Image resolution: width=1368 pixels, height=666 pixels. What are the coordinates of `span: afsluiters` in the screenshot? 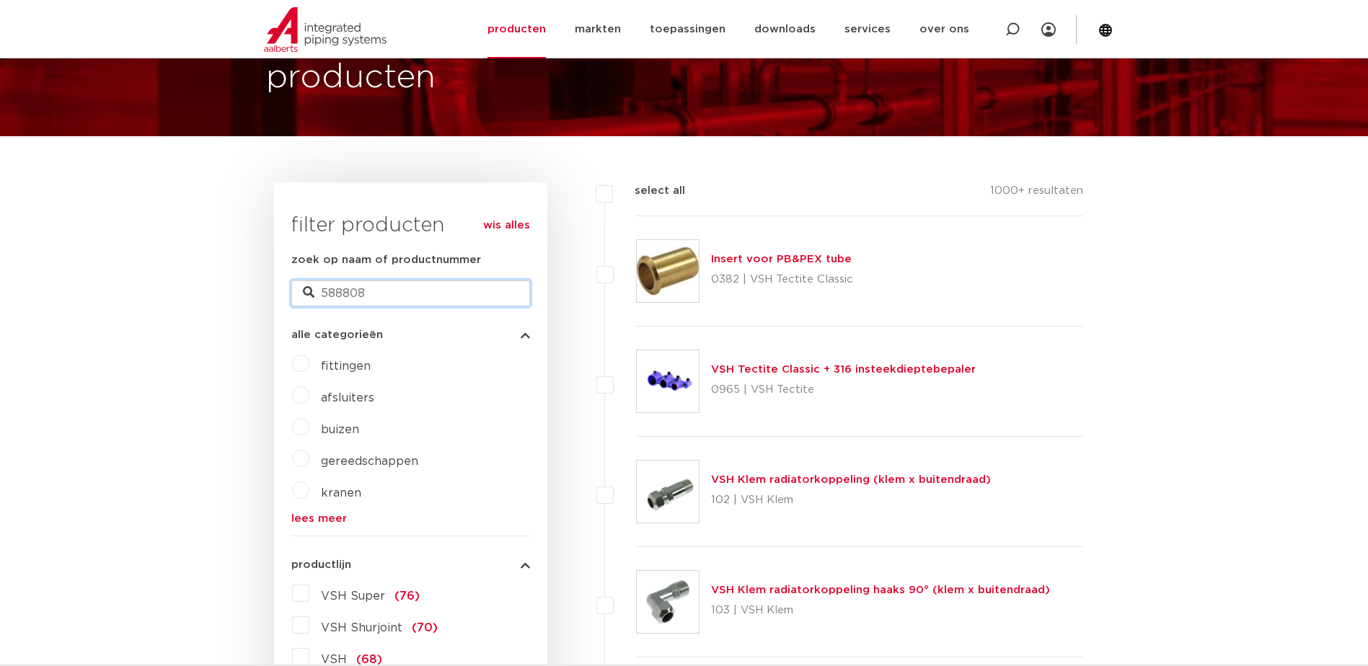 It's located at (348, 398).